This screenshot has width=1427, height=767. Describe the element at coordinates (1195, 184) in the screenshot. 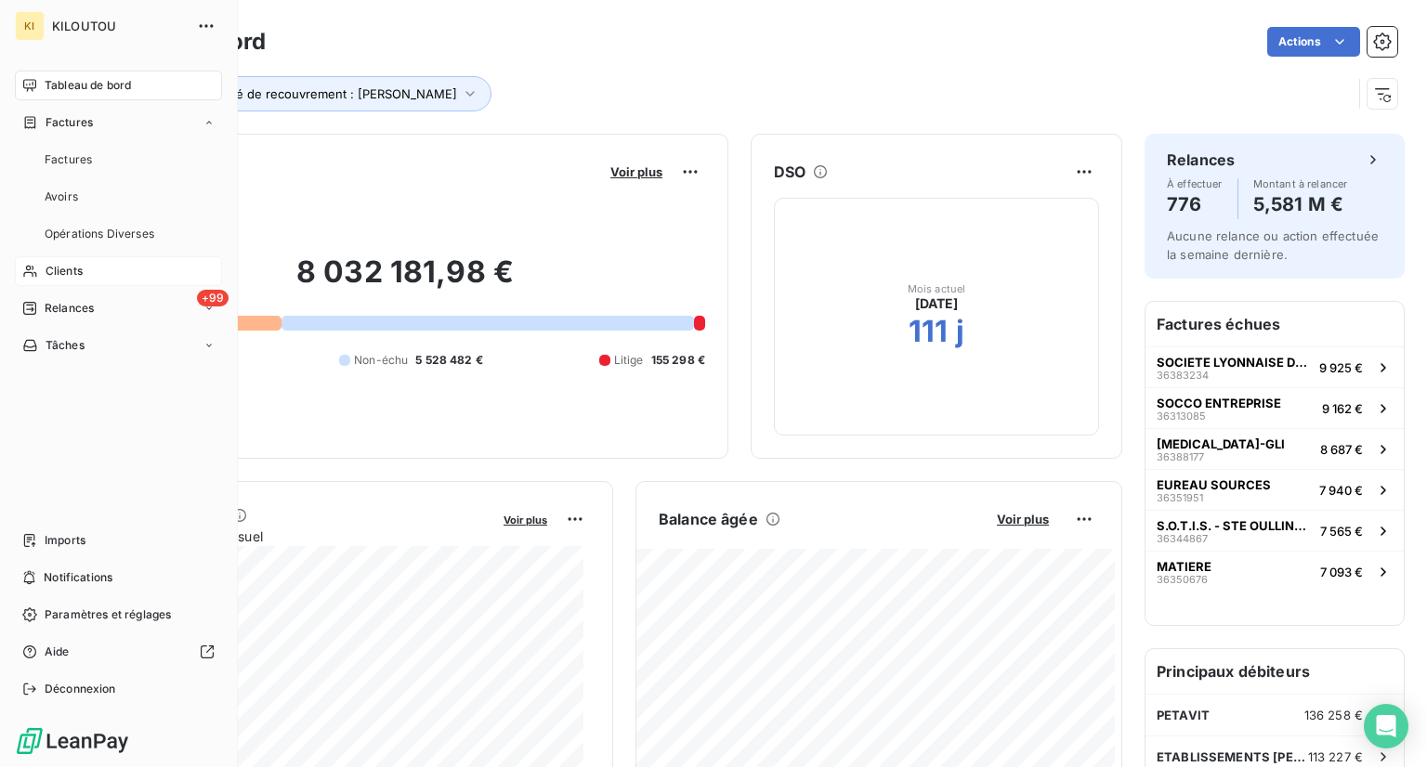

I see `span: À effectuer` at that location.